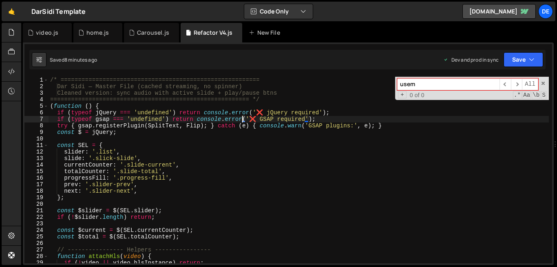 The image size is (557, 267). What do you see at coordinates (73, 60) in the screenshot?
I see `div: Saved` at bounding box center [73, 60].